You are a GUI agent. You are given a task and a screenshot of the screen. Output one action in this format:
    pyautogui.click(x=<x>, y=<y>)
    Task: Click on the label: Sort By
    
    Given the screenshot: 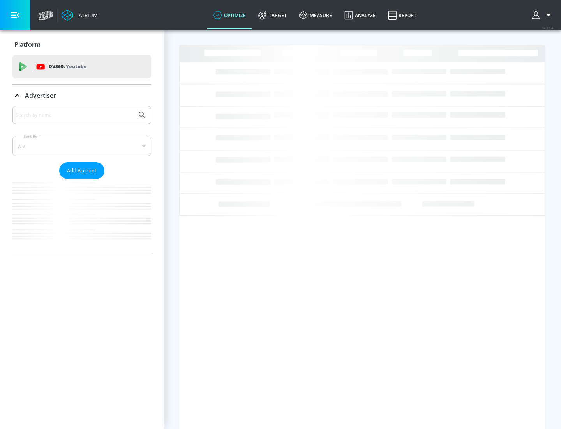 What is the action you would take?
    pyautogui.click(x=30, y=136)
    